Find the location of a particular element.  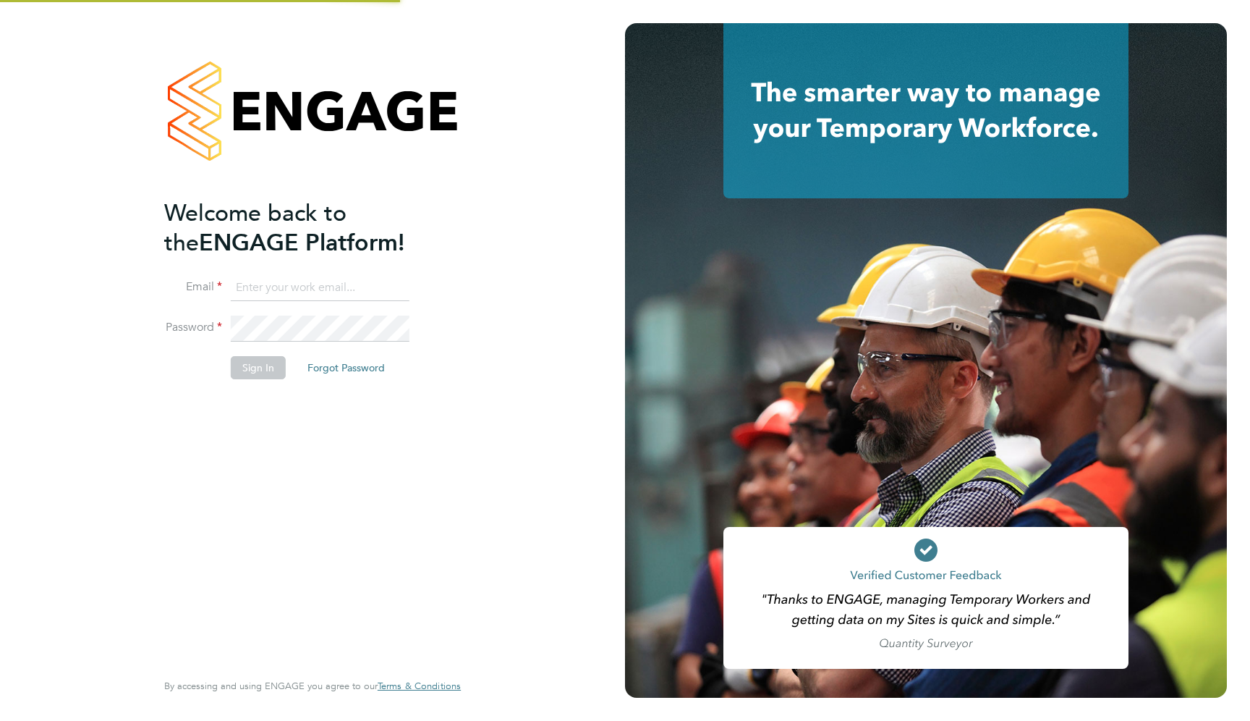

button: Forgot Password is located at coordinates (346, 368).